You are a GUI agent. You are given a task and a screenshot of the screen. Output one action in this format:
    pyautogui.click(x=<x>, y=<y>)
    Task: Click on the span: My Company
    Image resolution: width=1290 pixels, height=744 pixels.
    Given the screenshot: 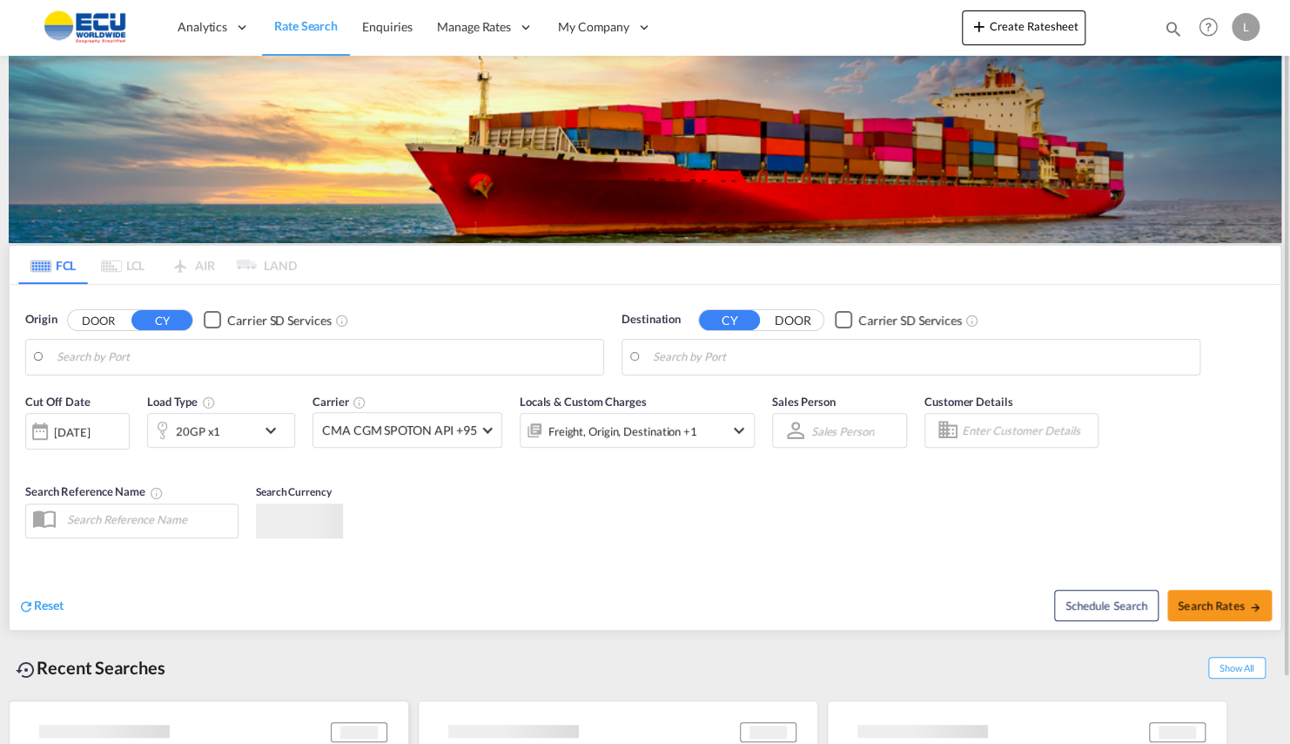 What is the action you would take?
    pyautogui.click(x=594, y=27)
    